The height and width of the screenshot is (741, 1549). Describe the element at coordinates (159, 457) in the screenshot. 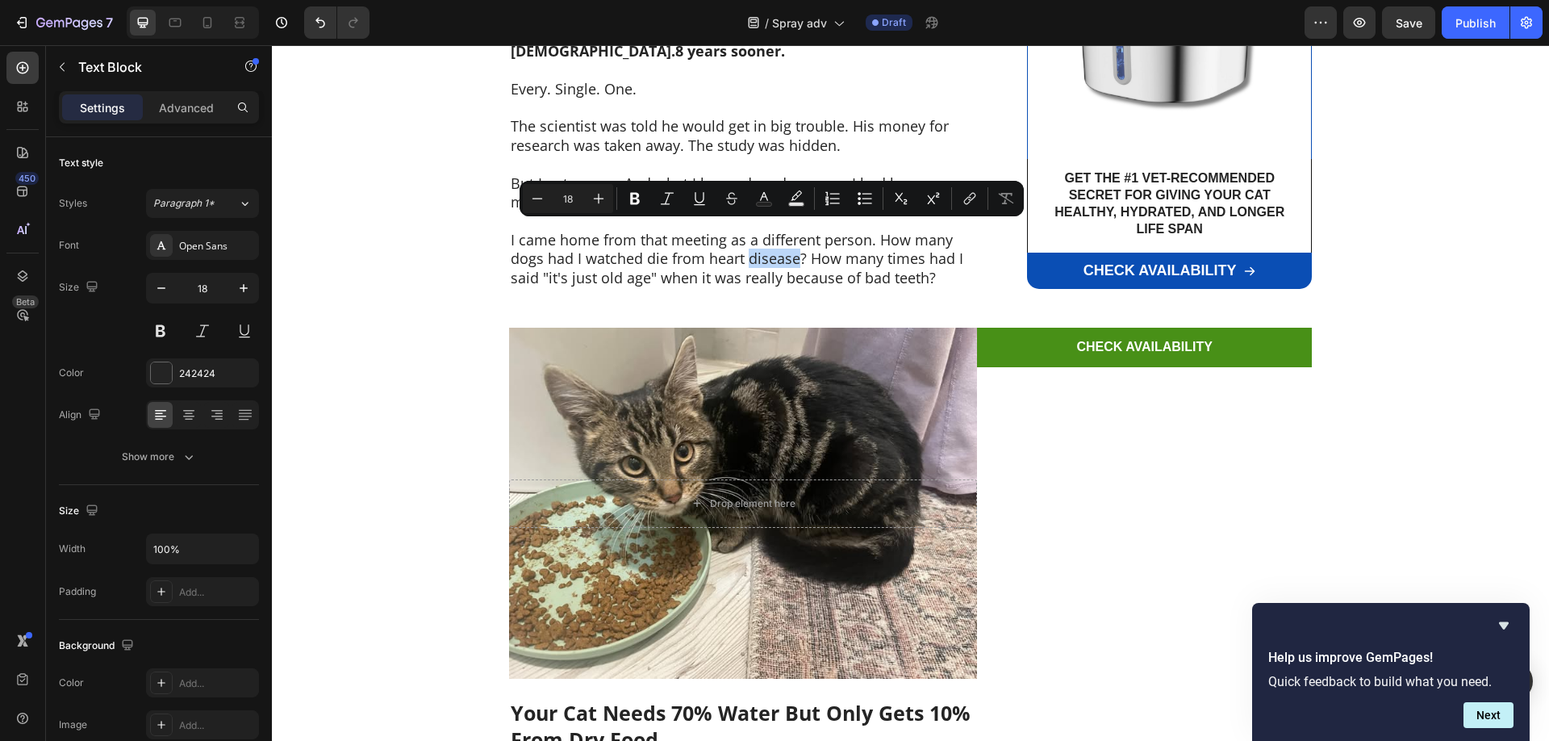

I see `div: Show more` at that location.